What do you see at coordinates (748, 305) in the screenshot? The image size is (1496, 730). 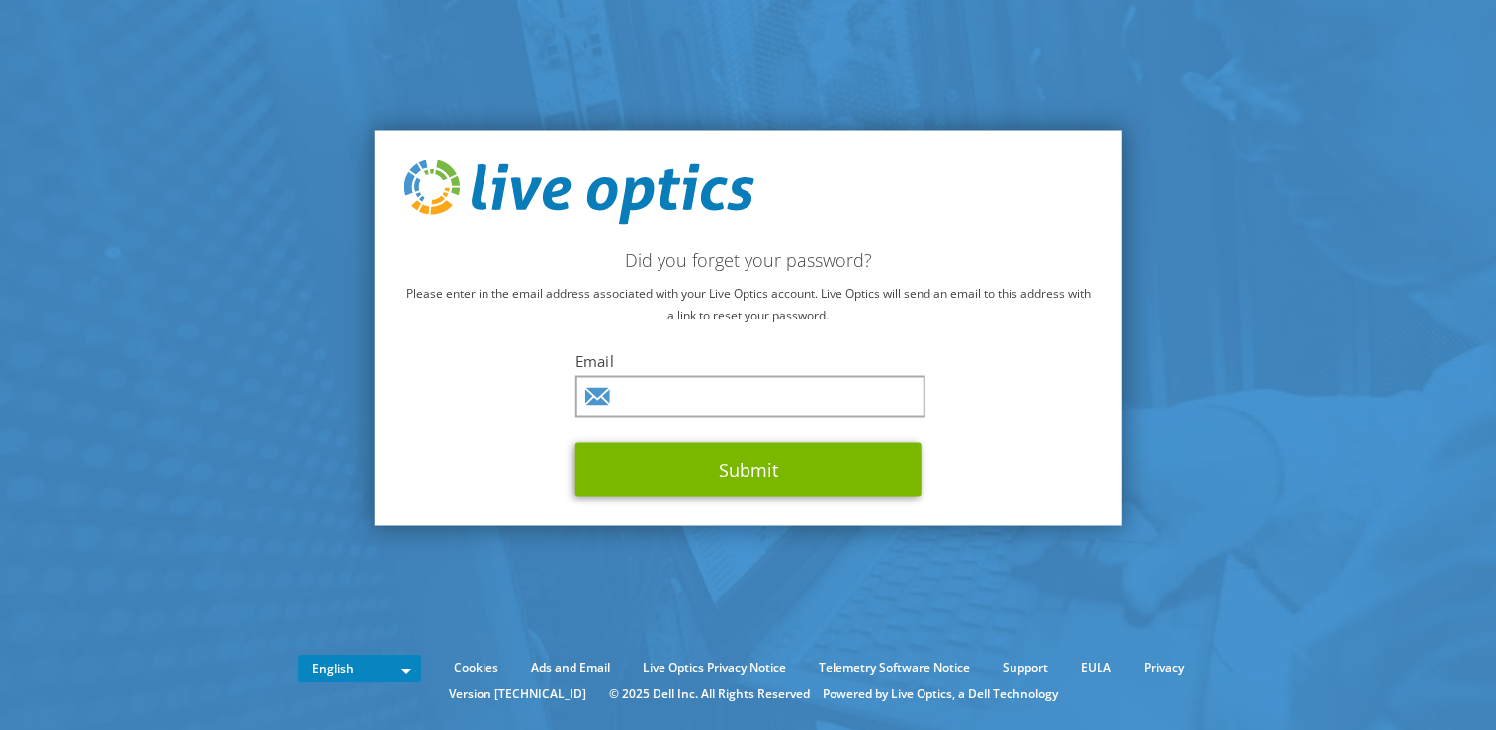 I see `p: Please enter in the email address associated with your Live Optics account. Live Optics will send...` at bounding box center [748, 305].